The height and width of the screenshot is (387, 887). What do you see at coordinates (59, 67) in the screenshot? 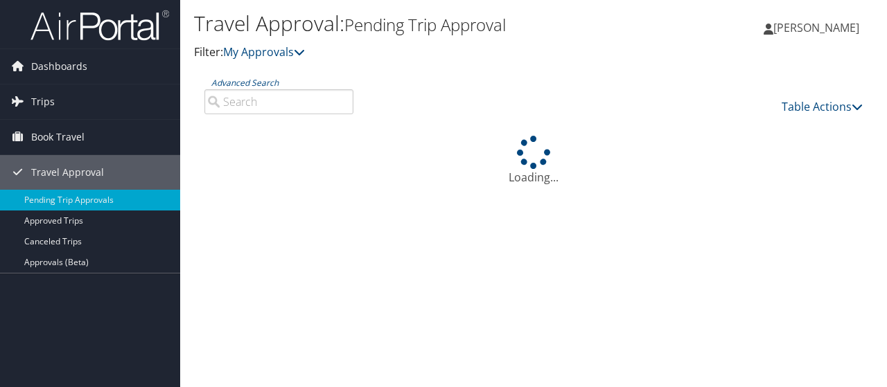
I see `span: Dashboards` at bounding box center [59, 67].